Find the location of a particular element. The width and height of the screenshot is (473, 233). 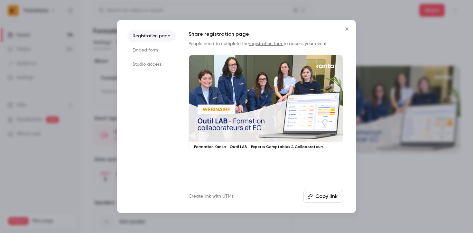

a: Formation Kanta - Outil LAB - Experts Comptables & Collaborateurs is located at coordinates (266, 103).